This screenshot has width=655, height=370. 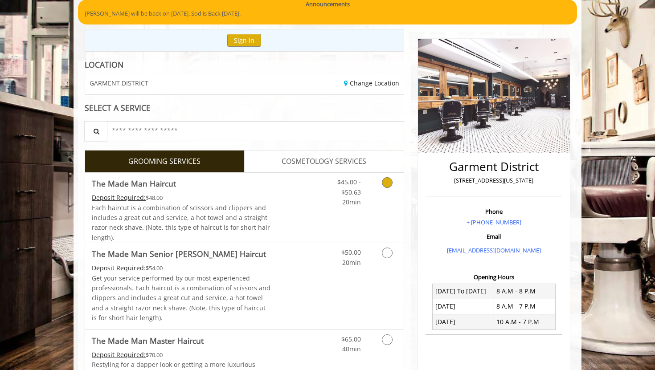 I want to click on b: The Made Man Haircut, so click(x=134, y=183).